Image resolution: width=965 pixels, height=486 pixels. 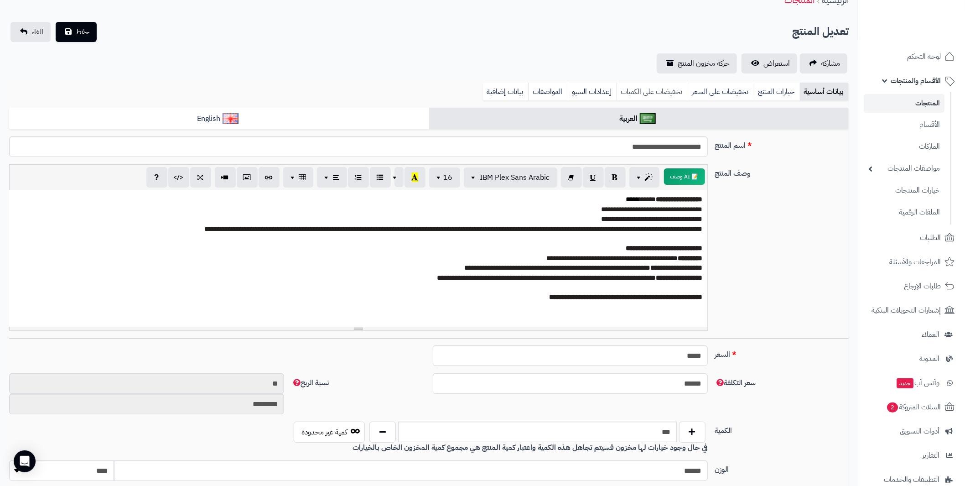 What do you see at coordinates (912, 262) in the screenshot?
I see `a: المراجعات والأسئلة` at bounding box center [912, 262].